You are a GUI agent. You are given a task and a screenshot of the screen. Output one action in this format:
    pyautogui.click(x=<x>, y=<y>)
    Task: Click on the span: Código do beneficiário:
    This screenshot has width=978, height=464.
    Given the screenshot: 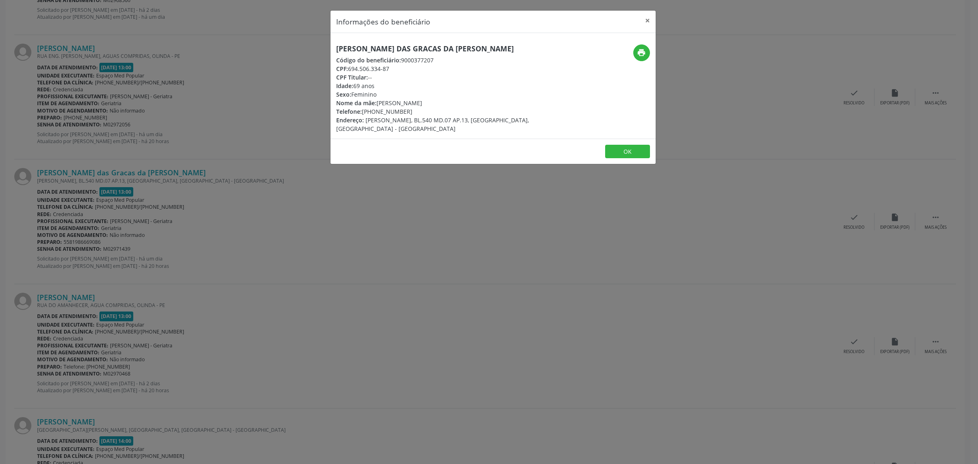 What is the action you would take?
    pyautogui.click(x=369, y=60)
    